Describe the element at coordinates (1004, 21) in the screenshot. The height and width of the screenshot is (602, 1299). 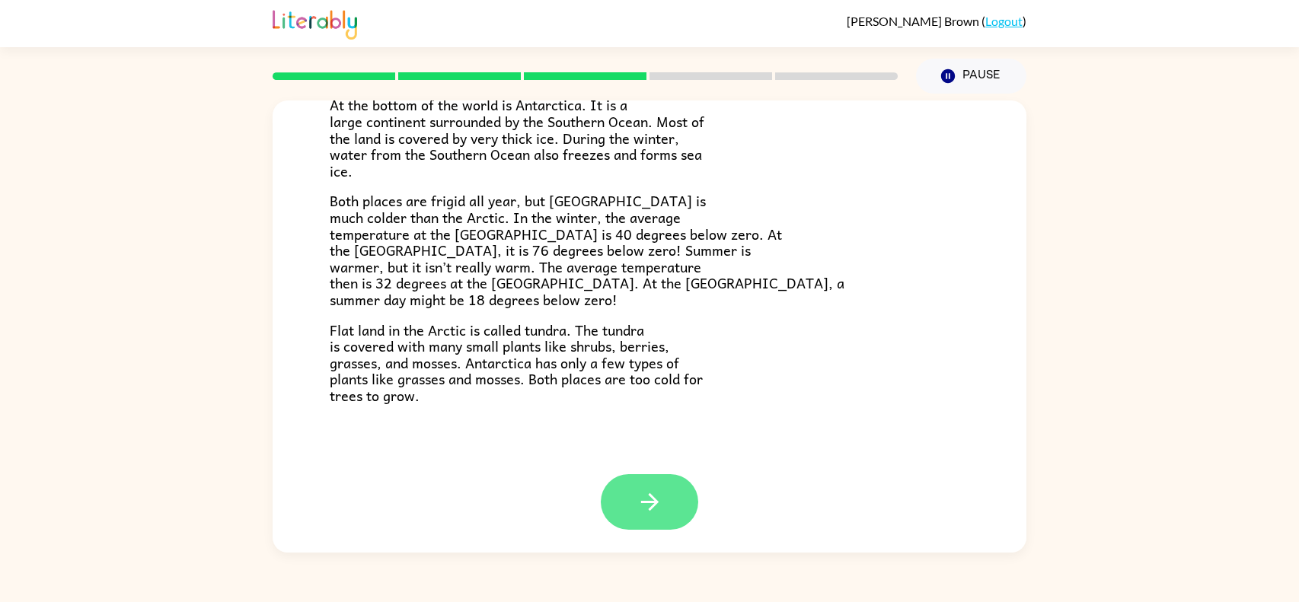
I see `a: Logout` at that location.